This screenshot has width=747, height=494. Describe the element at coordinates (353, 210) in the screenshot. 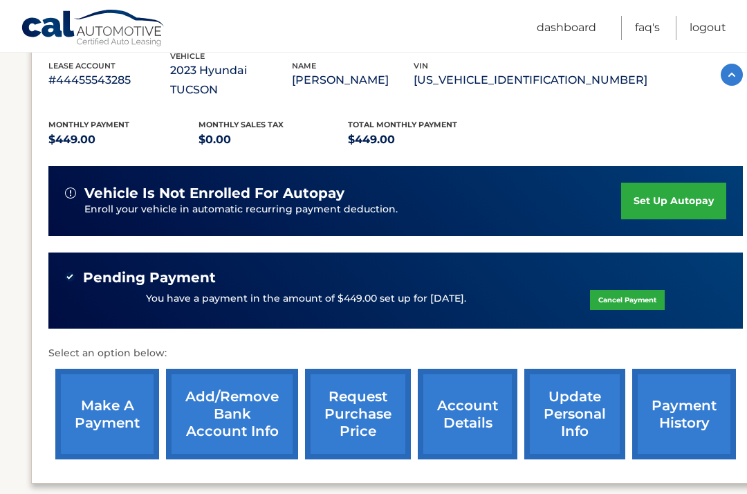

I see `p: Enroll your vehicle in automatic recurring payment deduction.` at that location.